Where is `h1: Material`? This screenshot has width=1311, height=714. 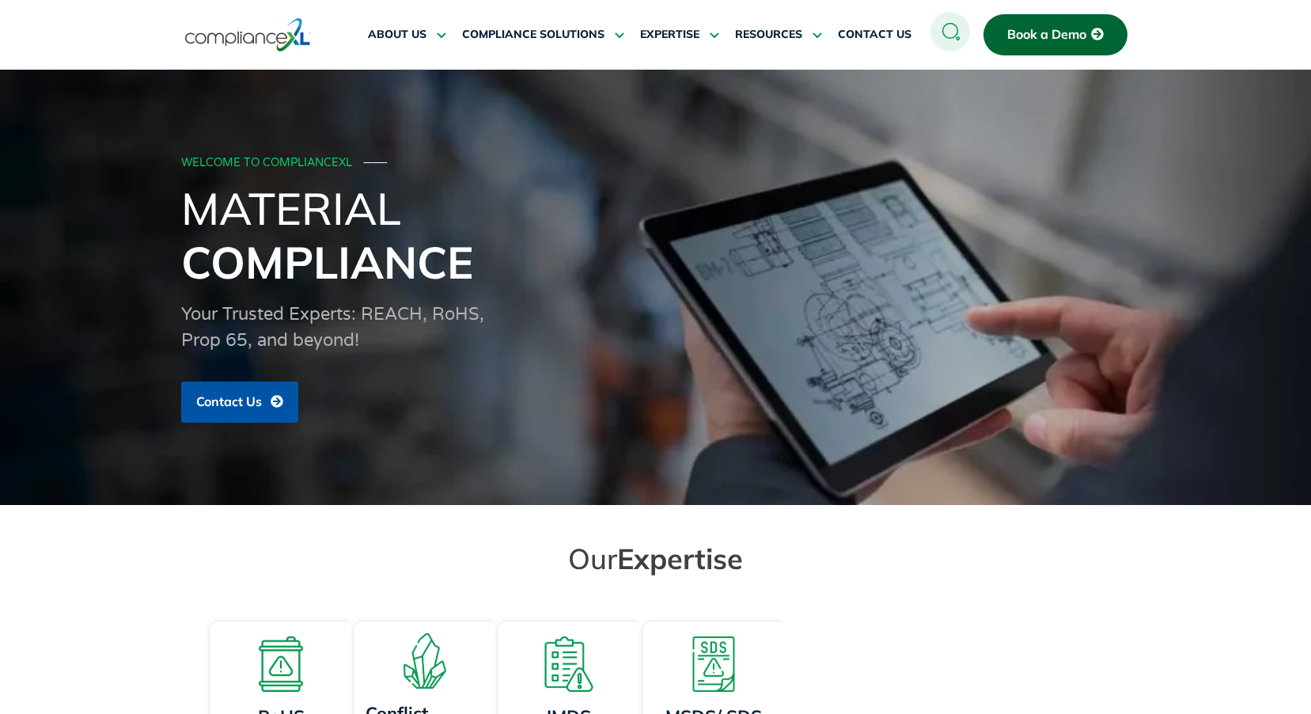
h1: Material is located at coordinates (656, 235).